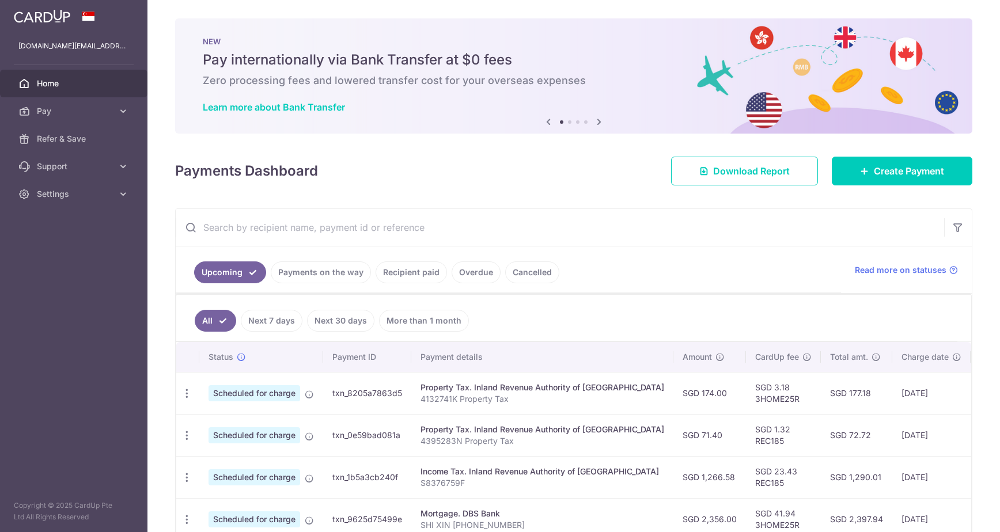 This screenshot has width=1000, height=532. I want to click on a: Recipient paid, so click(411, 272).